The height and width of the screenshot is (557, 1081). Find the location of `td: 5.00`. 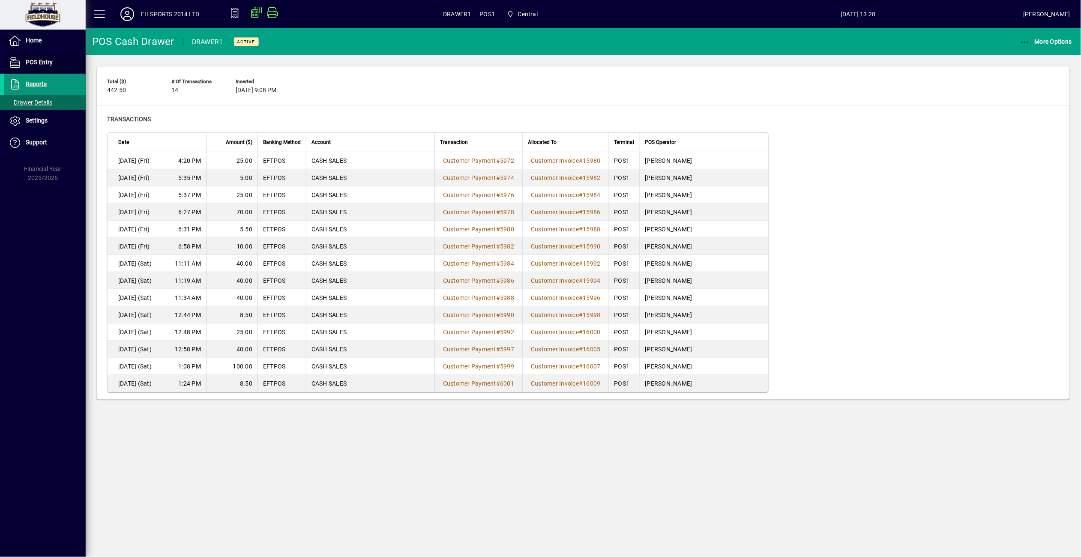

td: 5.00 is located at coordinates (232, 178).